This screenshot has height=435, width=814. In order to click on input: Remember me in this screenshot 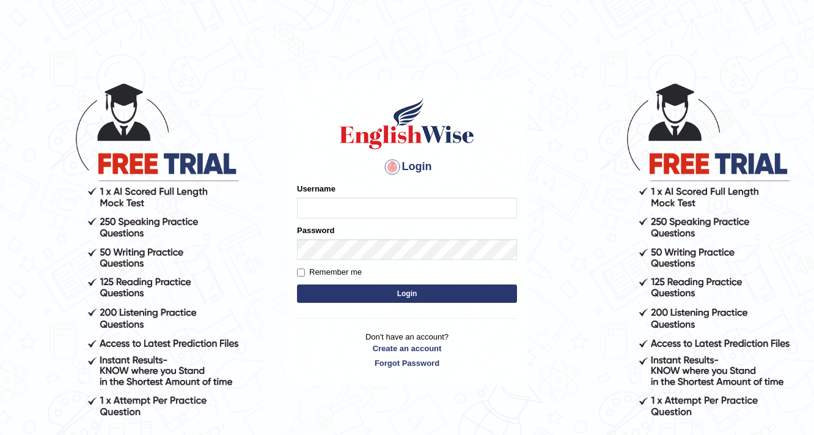, I will do `click(301, 272)`.